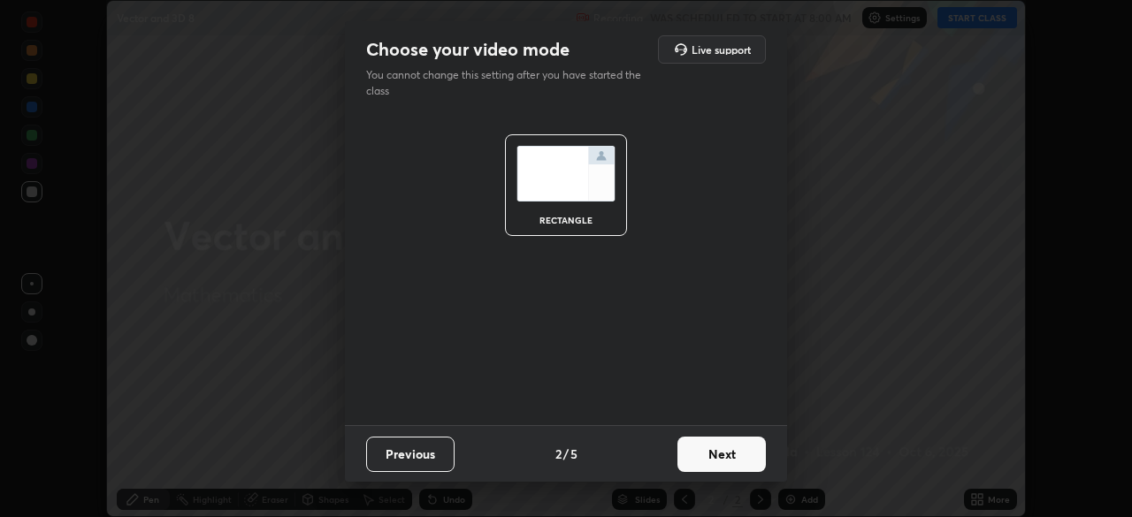  What do you see at coordinates (509, 83) in the screenshot?
I see `p: You cannot change this setting after you have started the class` at bounding box center [509, 83].